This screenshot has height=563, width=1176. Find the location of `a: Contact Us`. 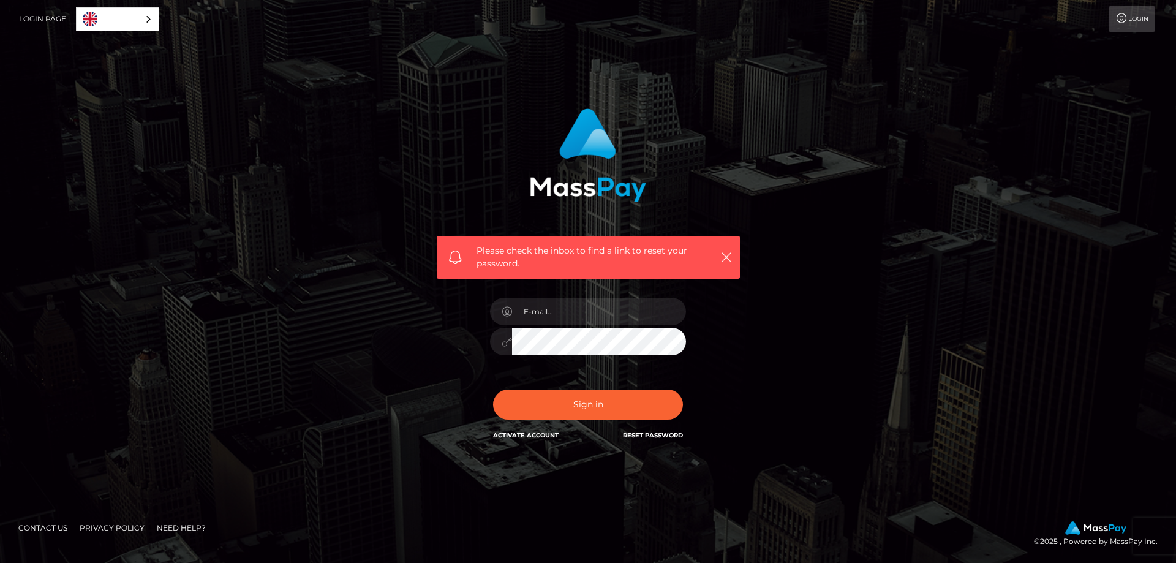

a: Contact Us is located at coordinates (43, 527).